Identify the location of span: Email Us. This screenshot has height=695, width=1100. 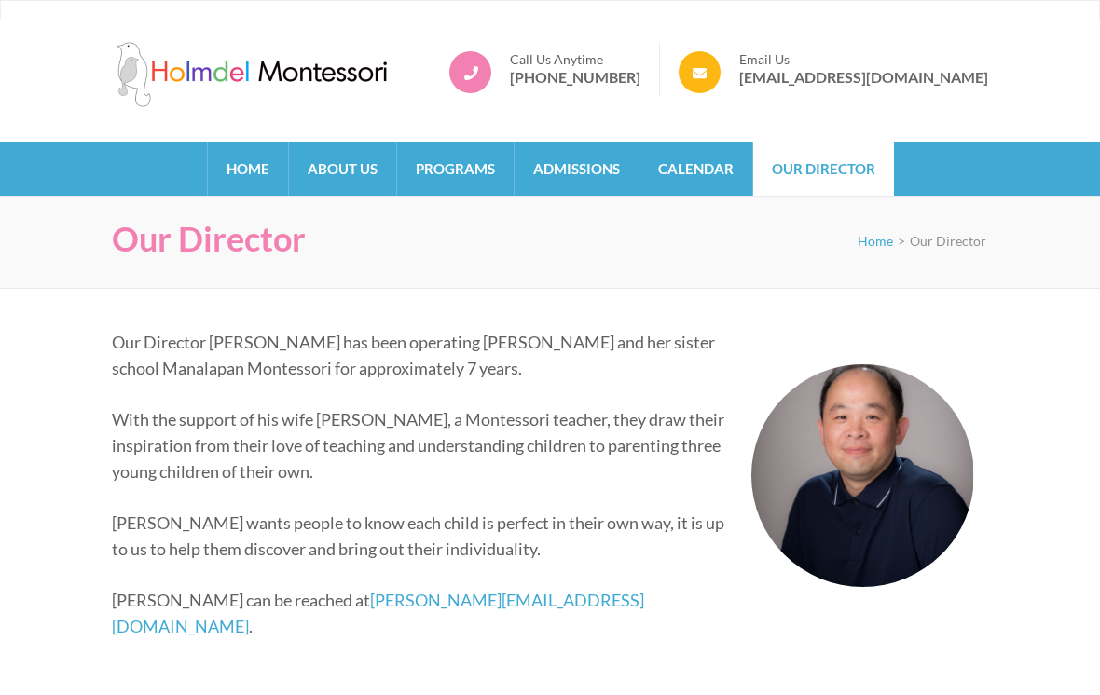
(863, 60).